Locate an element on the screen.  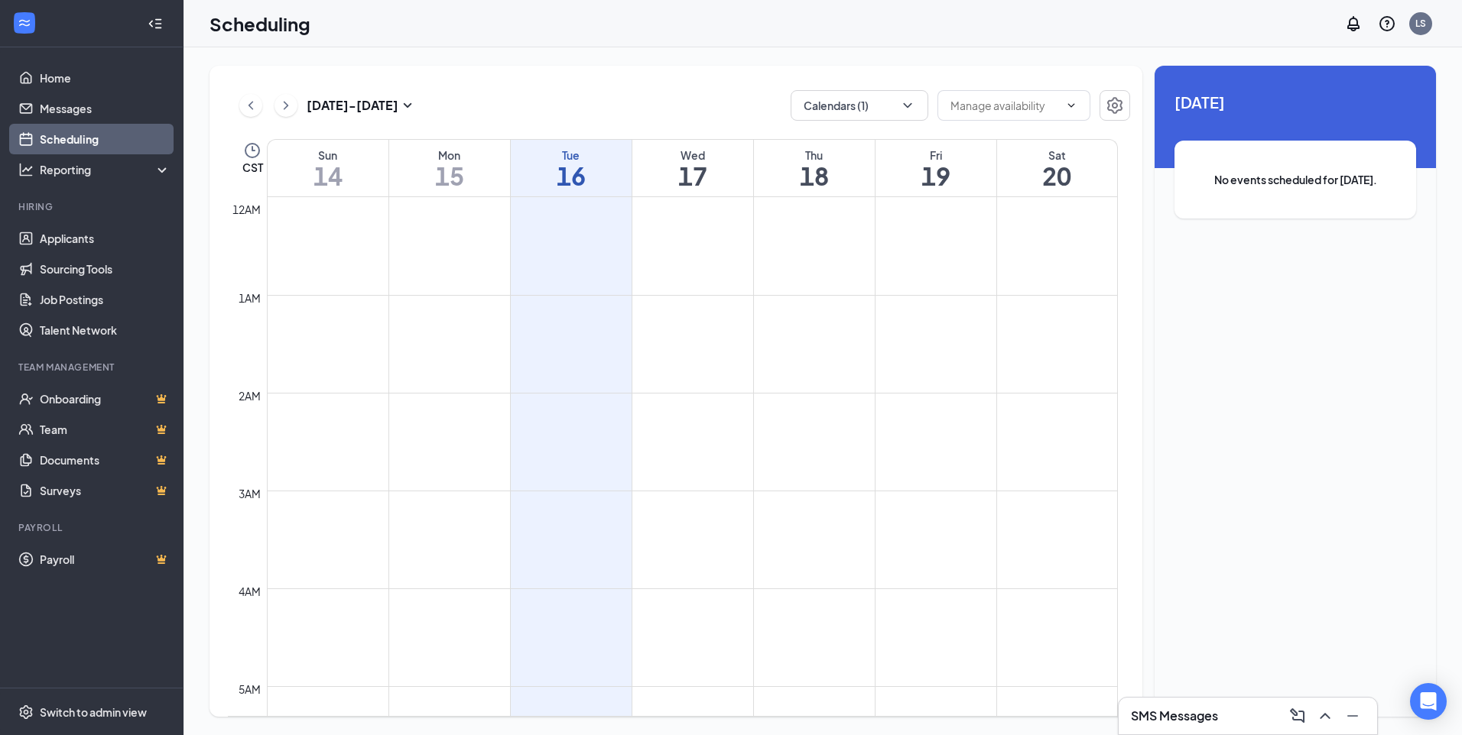
div: Sat is located at coordinates (1057, 155).